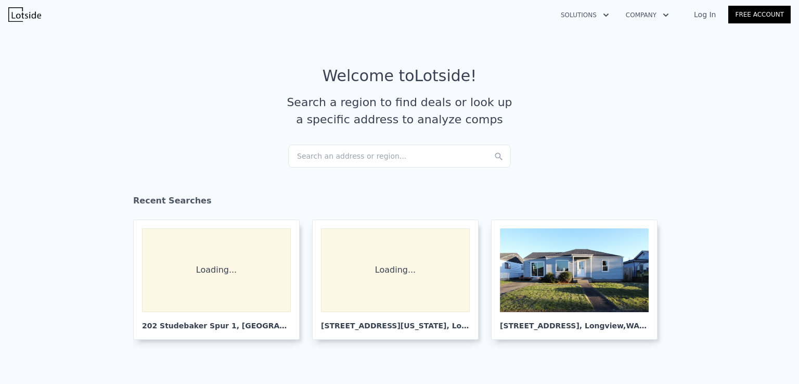 Image resolution: width=799 pixels, height=384 pixels. What do you see at coordinates (645, 326) in the screenshot?
I see `span: , WA 98632` at bounding box center [645, 326].